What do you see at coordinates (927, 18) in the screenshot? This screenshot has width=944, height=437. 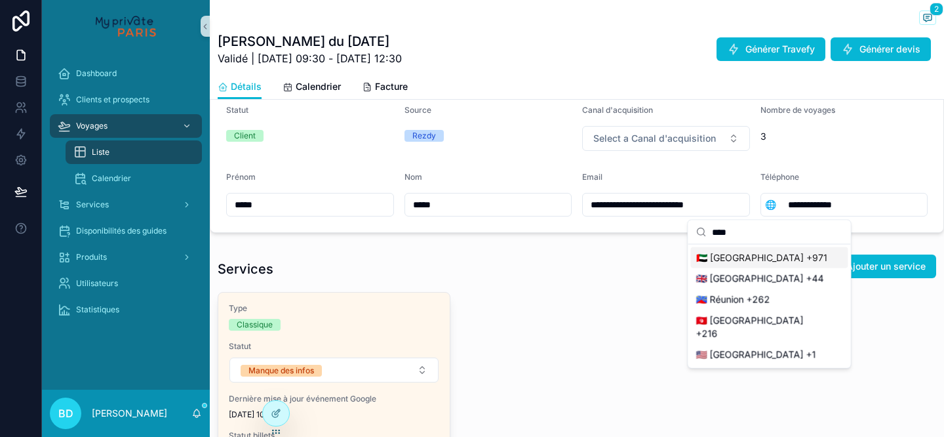 I see `button: 2` at bounding box center [927, 18].